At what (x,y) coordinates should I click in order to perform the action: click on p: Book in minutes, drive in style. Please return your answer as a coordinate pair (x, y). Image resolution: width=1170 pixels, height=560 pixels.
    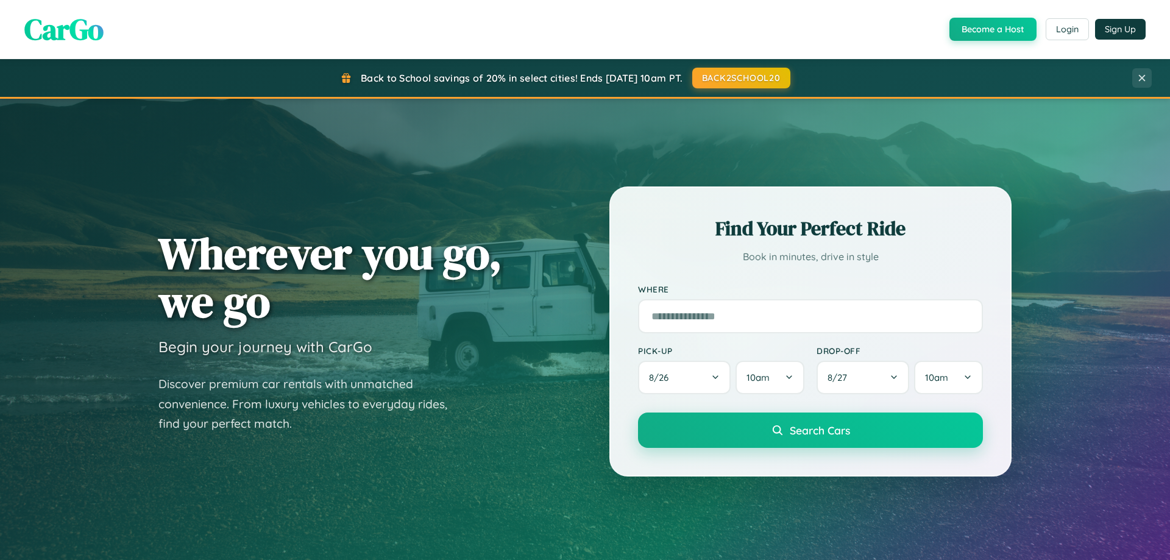
    Looking at the image, I should click on (811, 257).